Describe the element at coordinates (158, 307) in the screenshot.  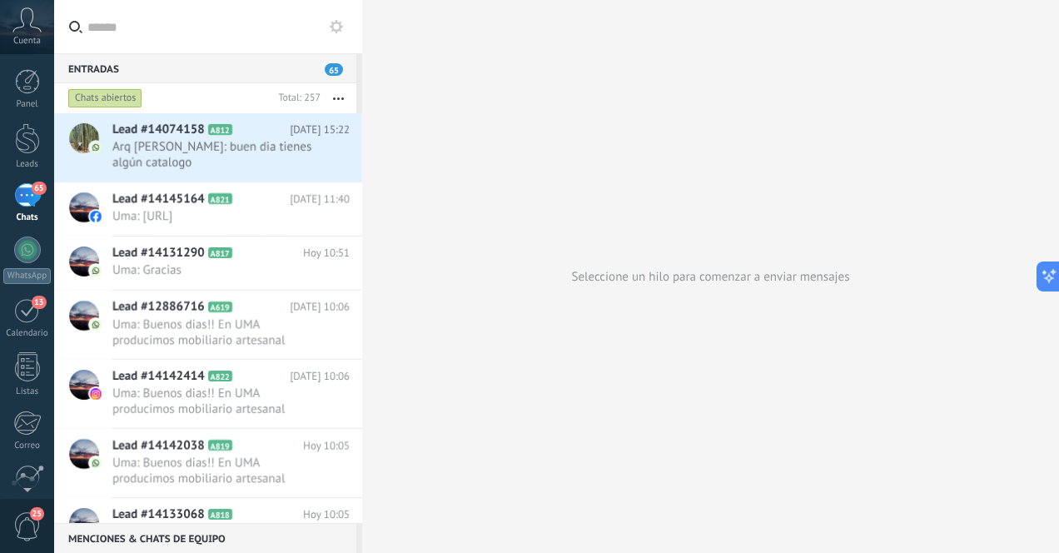
I see `span: Lead #12886716` at that location.